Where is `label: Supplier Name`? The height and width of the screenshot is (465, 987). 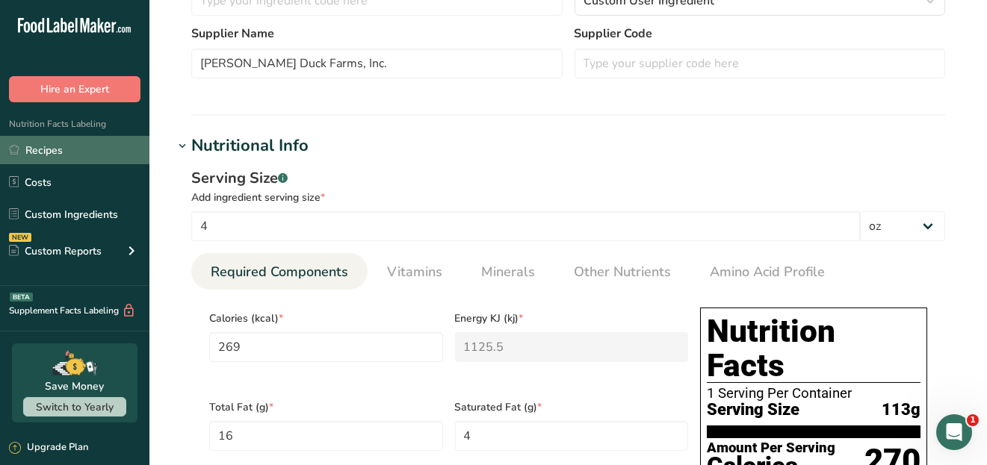 label: Supplier Name is located at coordinates (377, 34).